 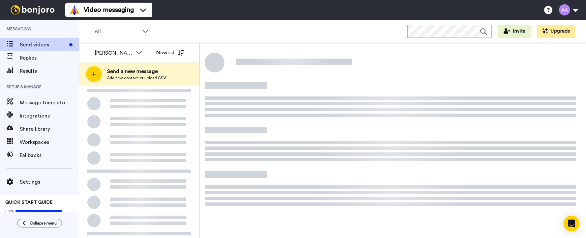 What do you see at coordinates (49, 156) in the screenshot?
I see `span: Fallbacks` at bounding box center [49, 156].